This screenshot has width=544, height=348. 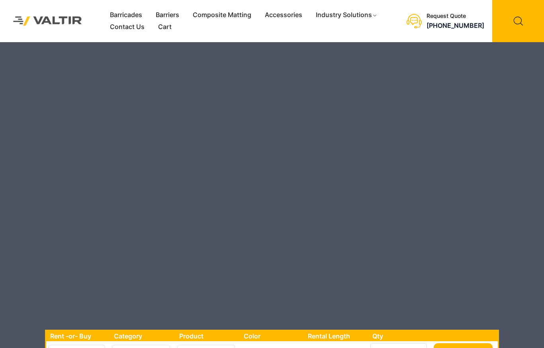 I want to click on th: Rental Length, so click(x=336, y=336).